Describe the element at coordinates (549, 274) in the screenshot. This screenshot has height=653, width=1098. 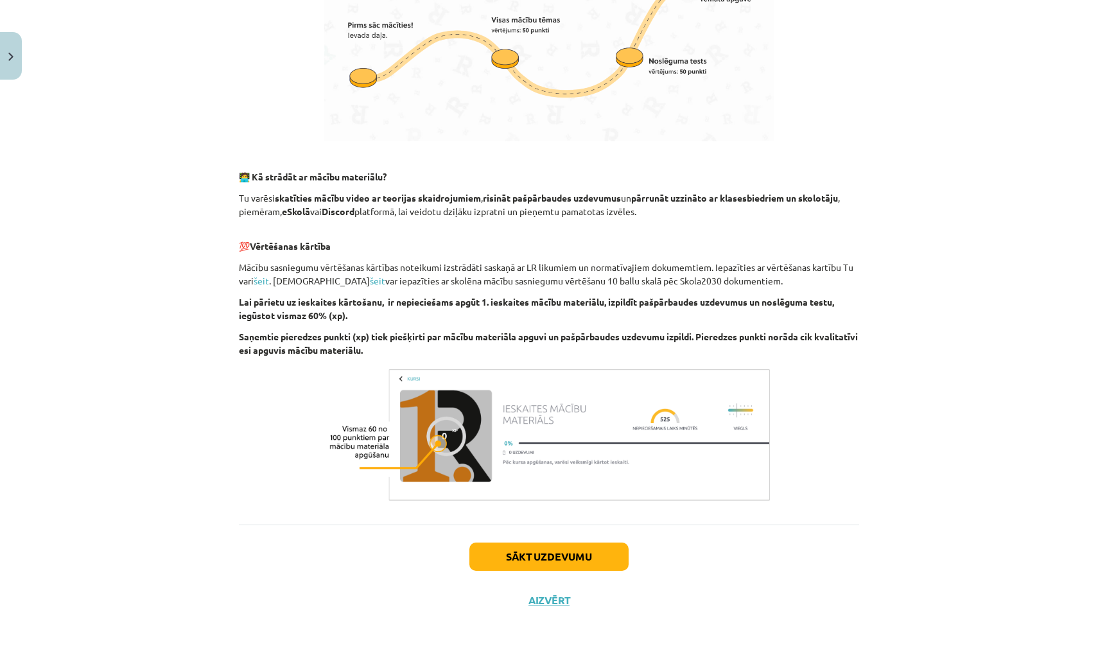
I see `p: Mācību sasniegumu vērtēšanas kārtības noteikumi izstrādāti saskaņā ar LR likumiem un normatīvajie...` at that location.